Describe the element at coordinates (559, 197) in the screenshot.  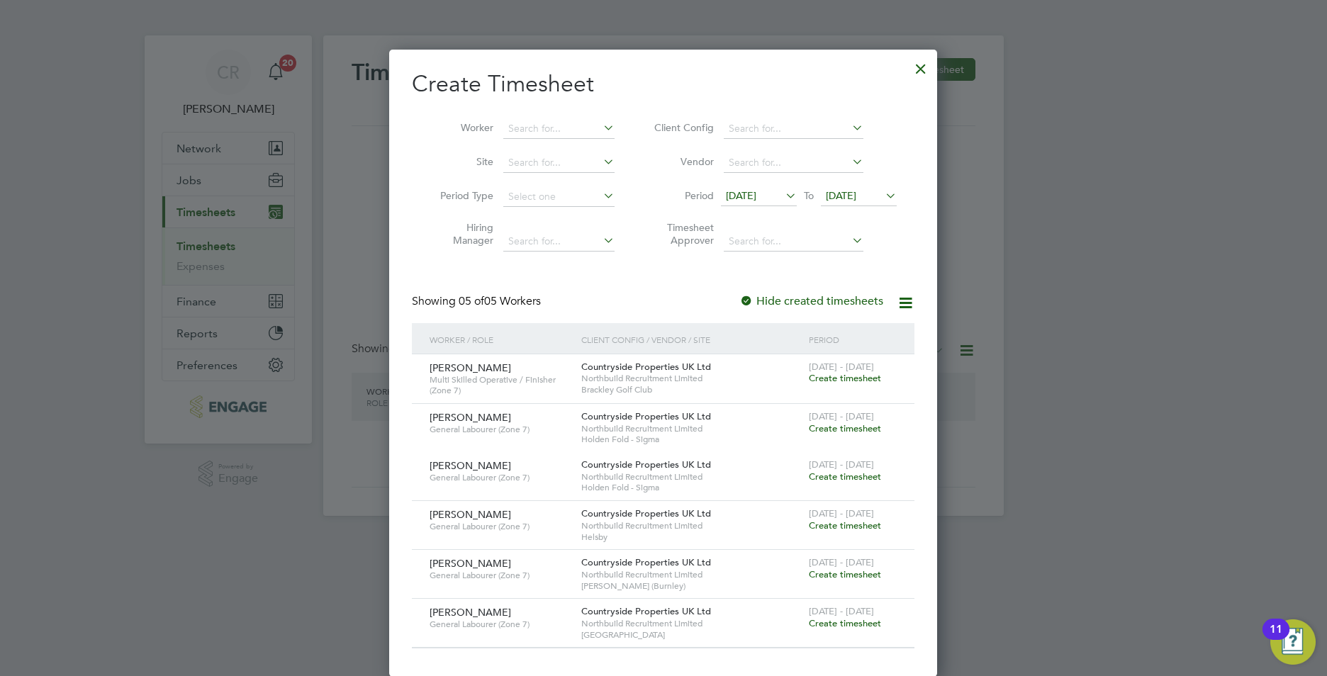
I see `input: Select one` at that location.